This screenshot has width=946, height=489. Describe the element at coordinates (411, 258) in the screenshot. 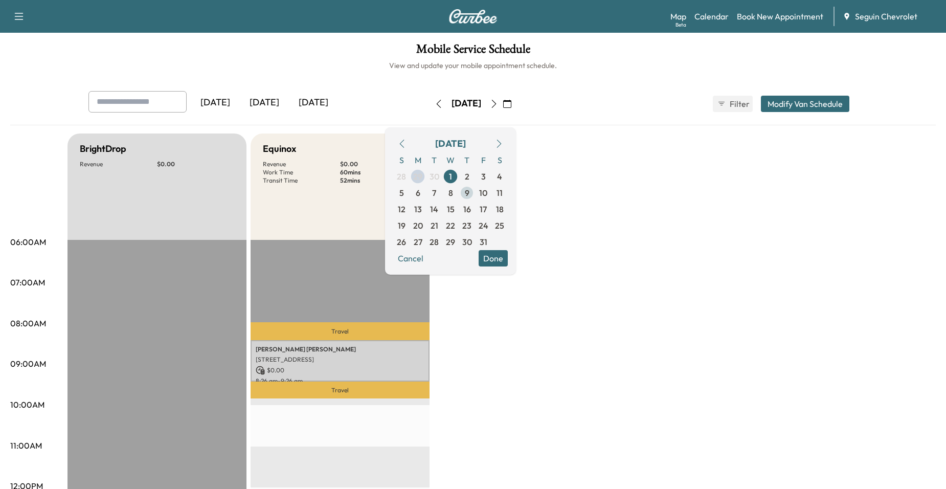

I see `button: Cancel` at that location.